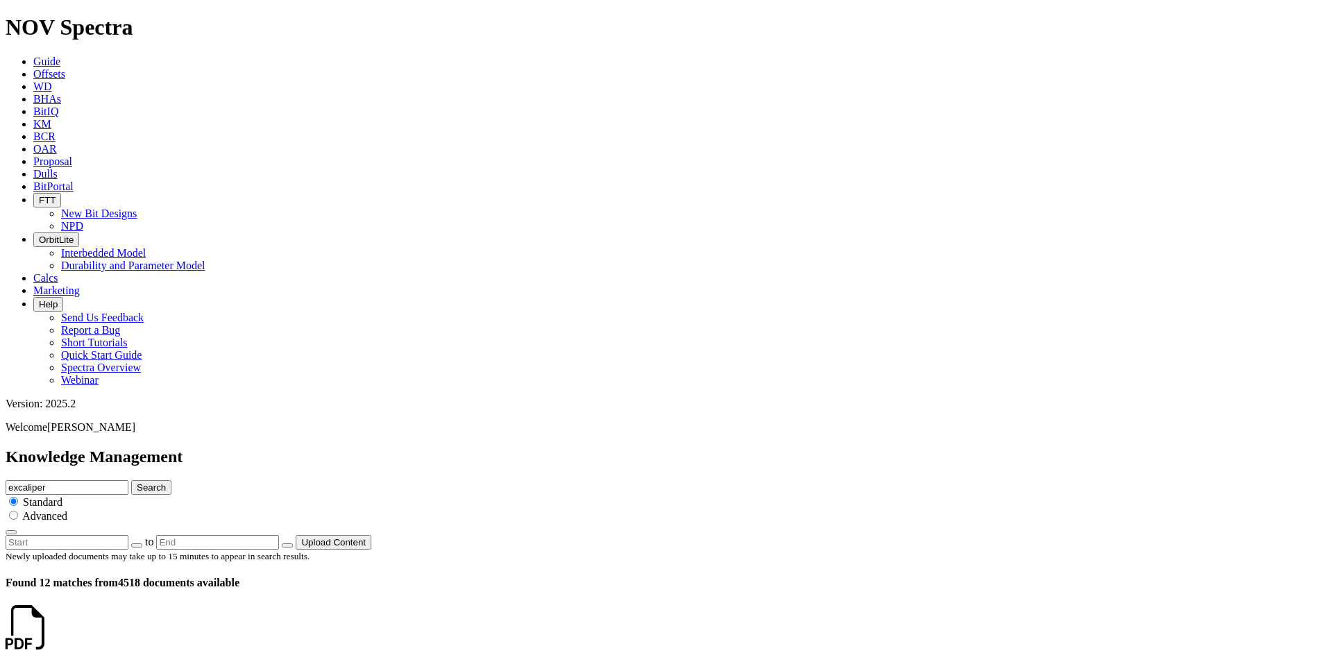 This screenshot has width=1327, height=662. I want to click on span: BHAs, so click(47, 99).